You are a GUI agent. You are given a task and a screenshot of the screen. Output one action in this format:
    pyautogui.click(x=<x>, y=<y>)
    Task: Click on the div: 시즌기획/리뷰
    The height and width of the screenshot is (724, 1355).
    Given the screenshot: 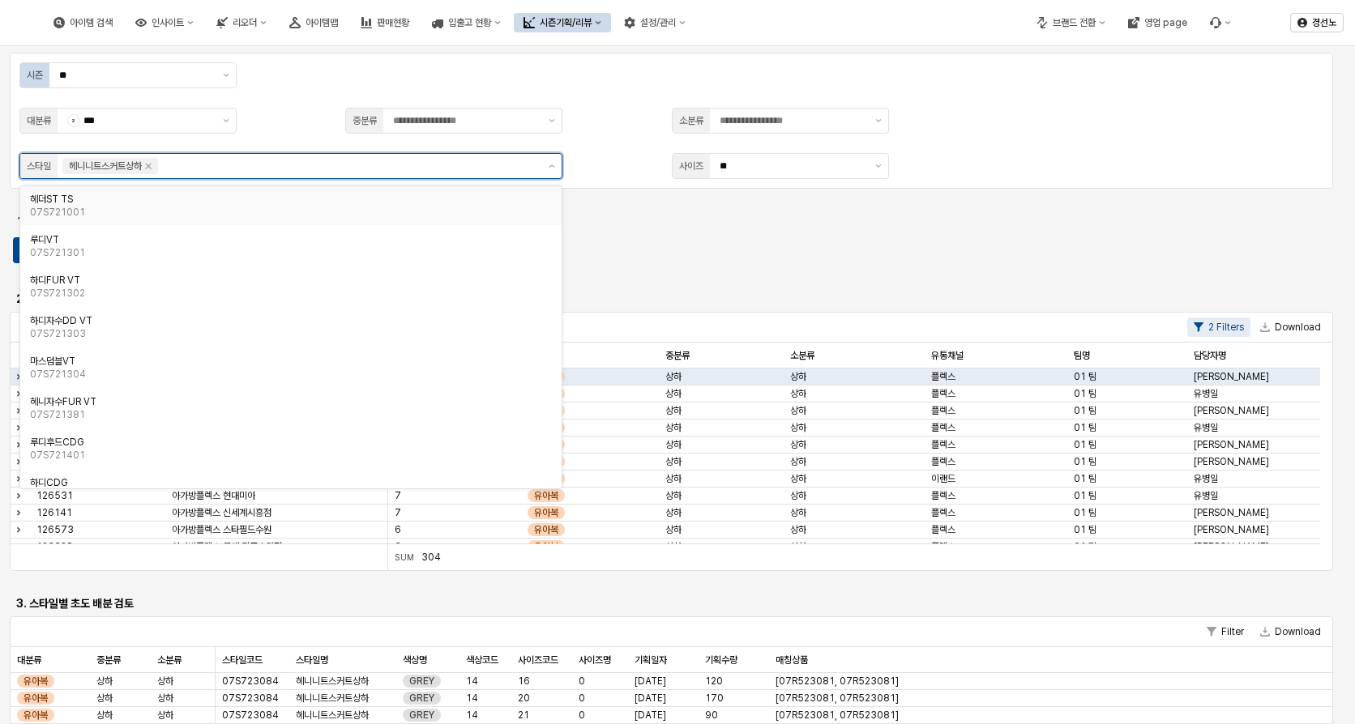 What is the action you would take?
    pyautogui.click(x=565, y=23)
    